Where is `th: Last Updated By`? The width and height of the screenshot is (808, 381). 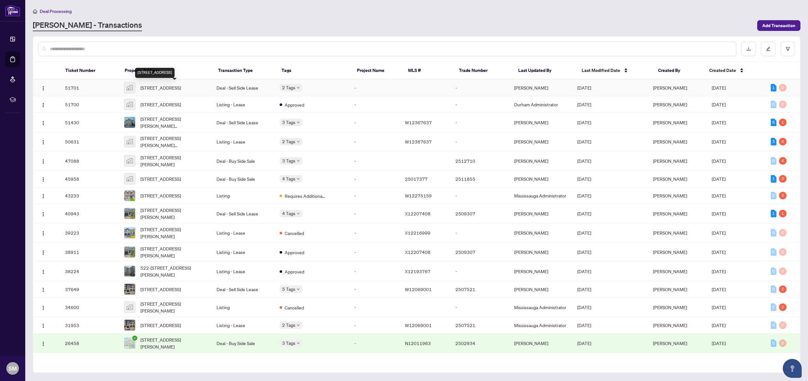
th: Last Updated By is located at coordinates (545, 71).